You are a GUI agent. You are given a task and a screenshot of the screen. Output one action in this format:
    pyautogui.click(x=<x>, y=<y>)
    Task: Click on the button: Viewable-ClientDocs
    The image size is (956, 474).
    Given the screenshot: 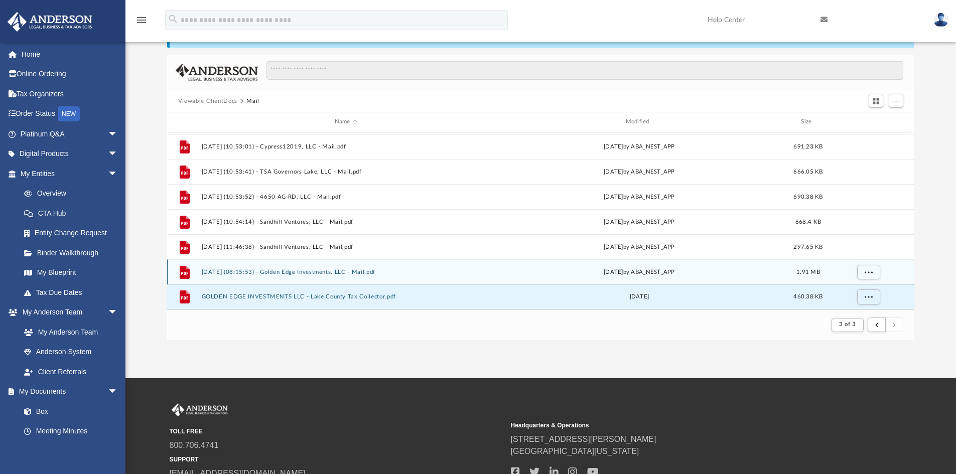 What is the action you would take?
    pyautogui.click(x=208, y=101)
    